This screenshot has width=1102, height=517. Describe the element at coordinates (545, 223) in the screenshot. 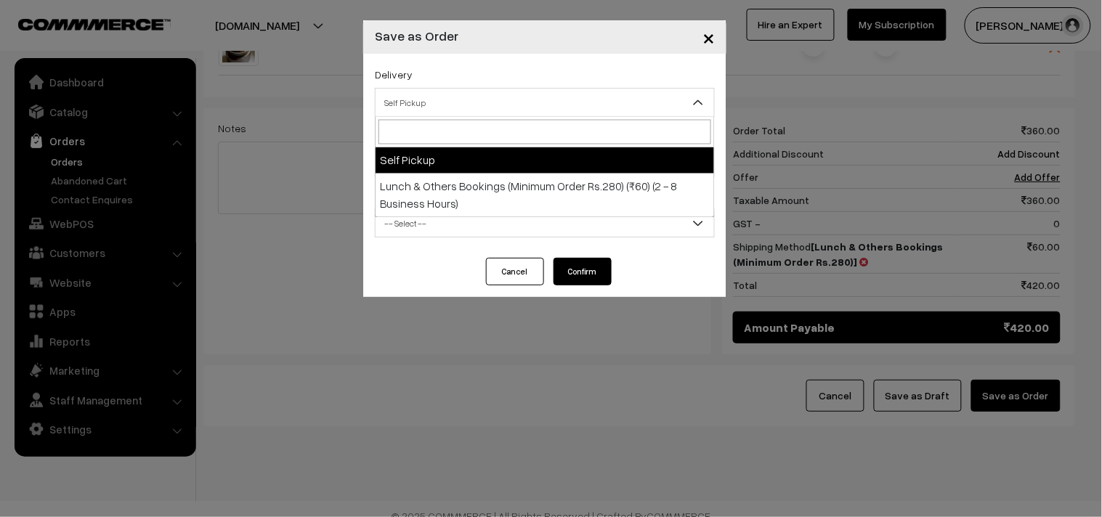

I see `span: -- Select --` at that location.